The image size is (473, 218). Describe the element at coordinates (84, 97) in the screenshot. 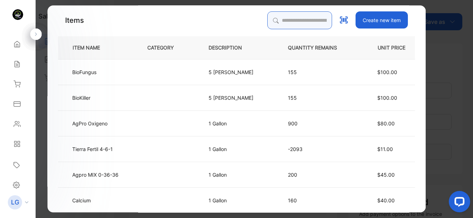

I see `p: BioKiller` at that location.